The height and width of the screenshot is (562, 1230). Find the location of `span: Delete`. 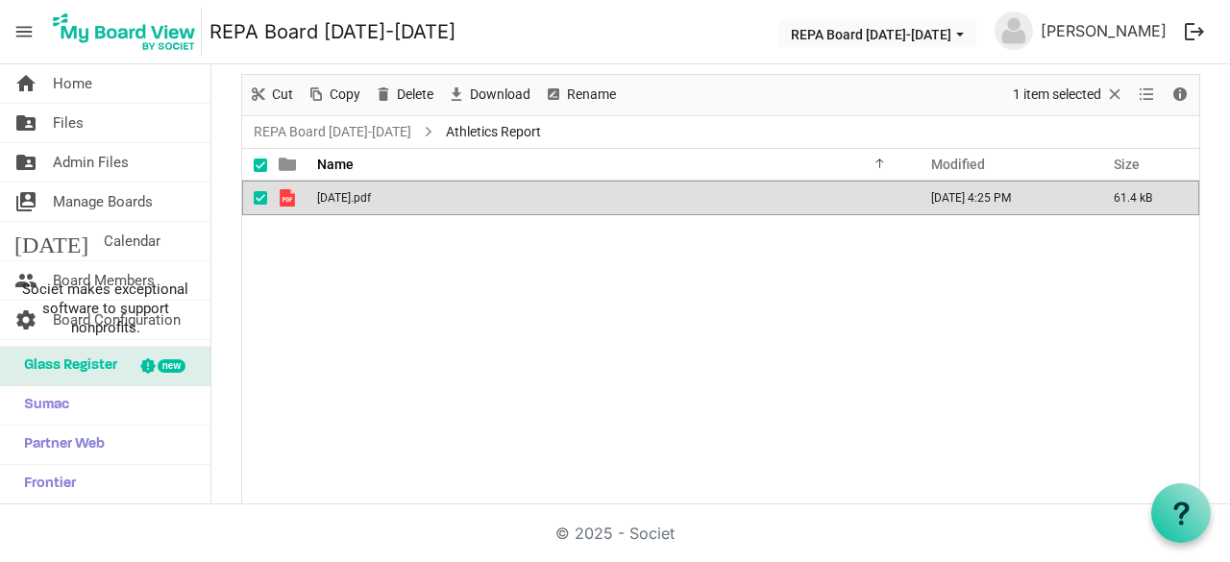

span: Delete is located at coordinates (415, 94).